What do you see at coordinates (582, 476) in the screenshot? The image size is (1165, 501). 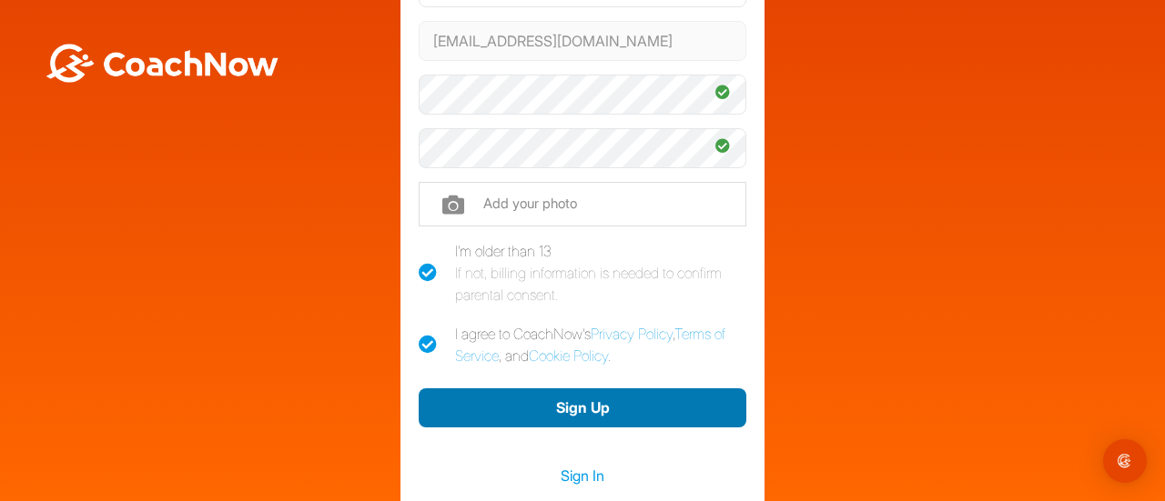 I see `a: Sign In` at bounding box center [582, 476].